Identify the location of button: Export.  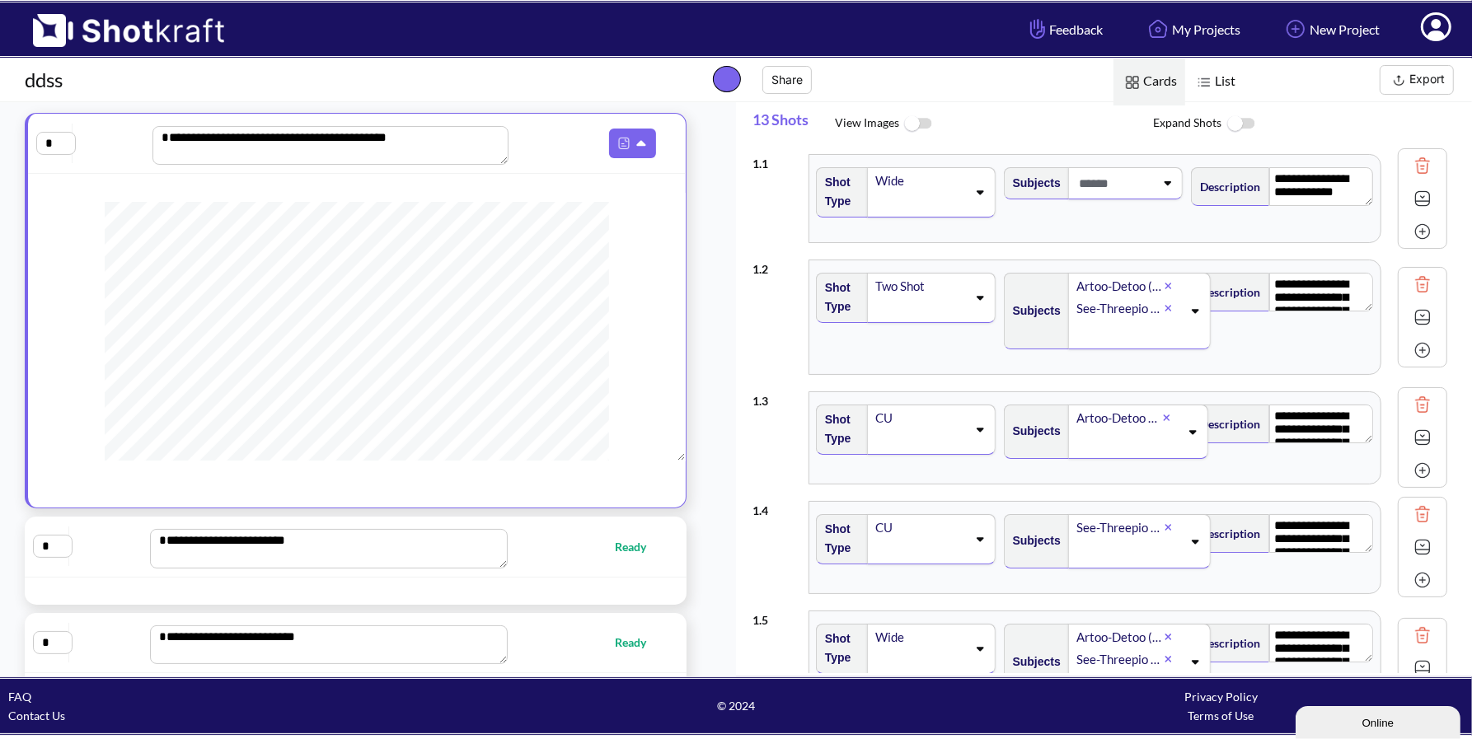
(1417, 80).